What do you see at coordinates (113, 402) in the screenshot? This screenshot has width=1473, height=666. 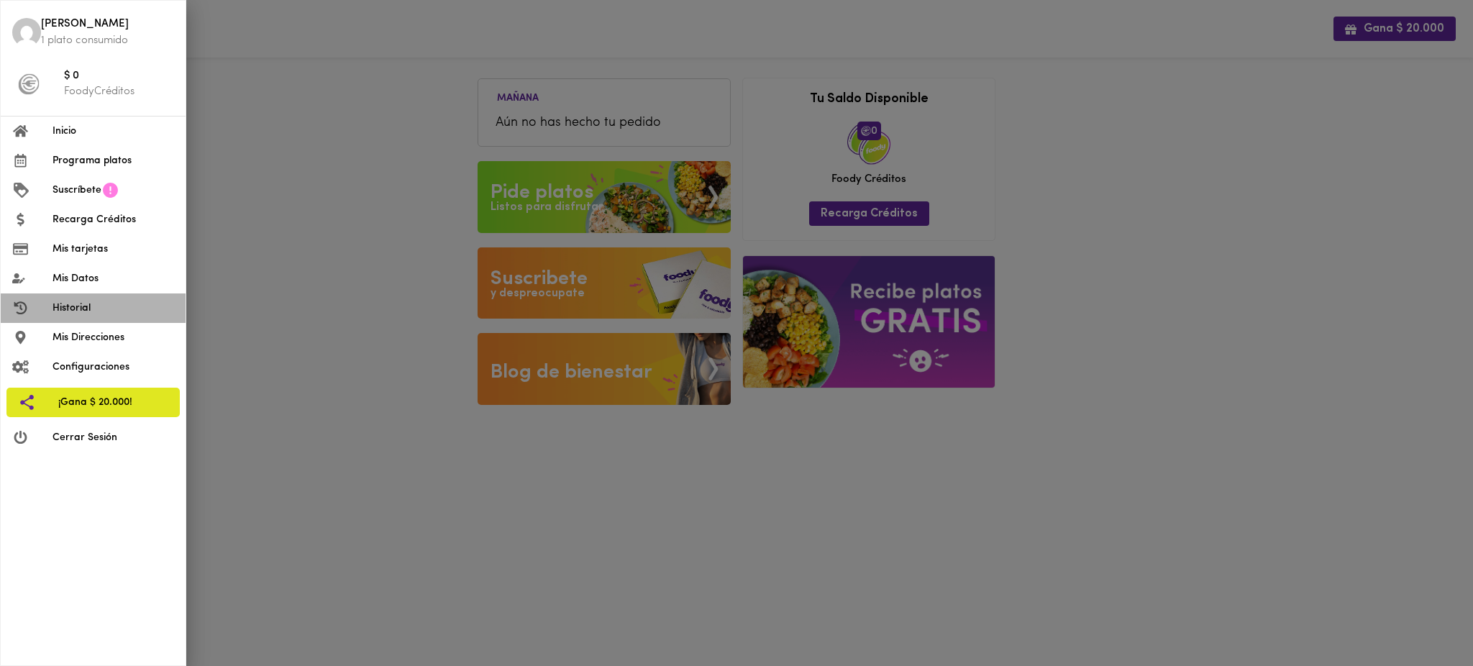 I see `span: ¡Gana $ 20.000!` at bounding box center [113, 402].